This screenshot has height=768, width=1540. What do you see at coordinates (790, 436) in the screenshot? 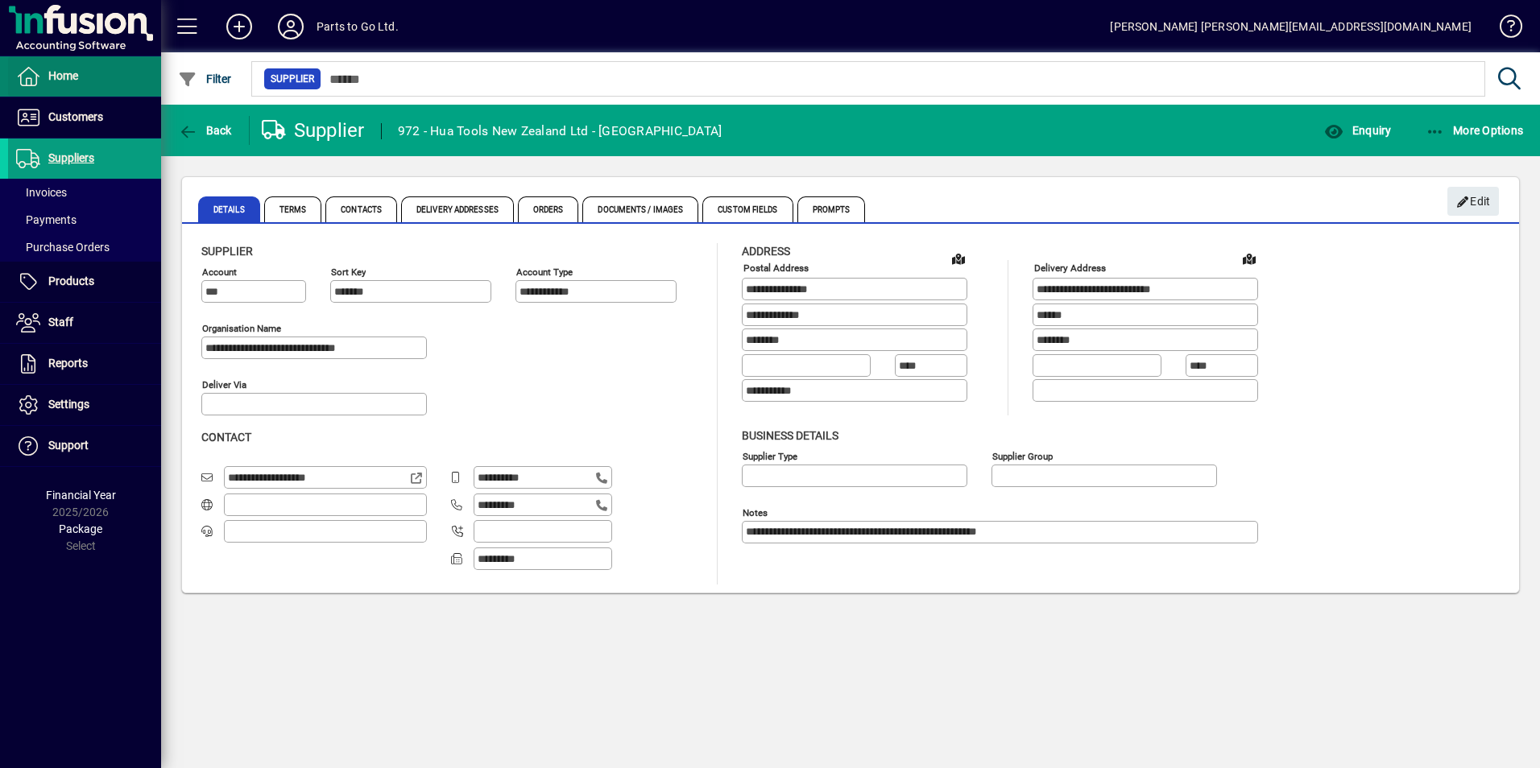
I see `span: Business details` at bounding box center [790, 436].